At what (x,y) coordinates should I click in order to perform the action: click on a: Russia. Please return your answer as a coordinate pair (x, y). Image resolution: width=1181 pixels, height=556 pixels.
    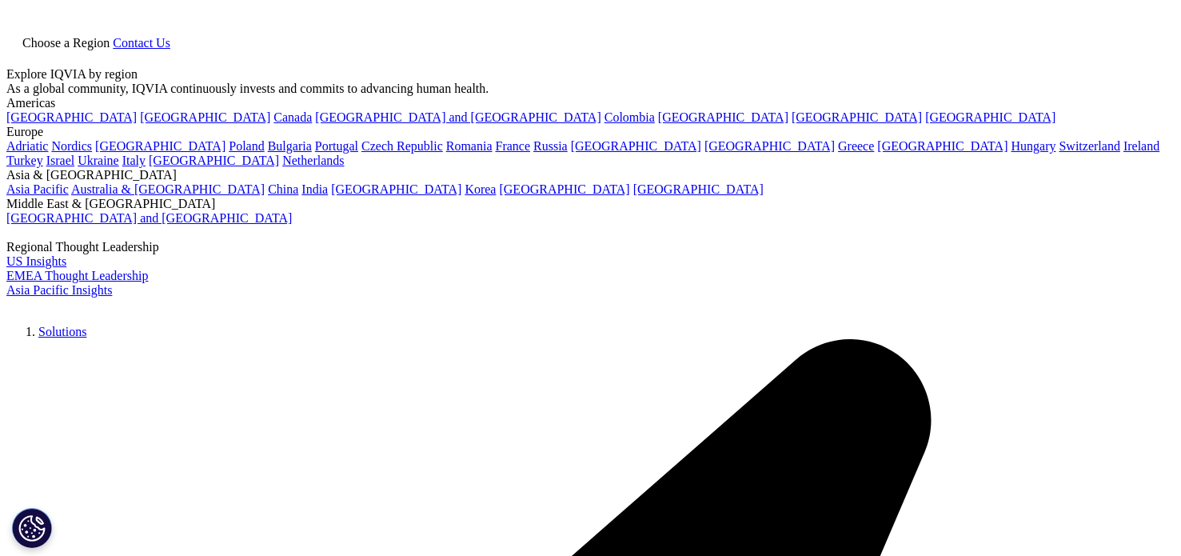
    Looking at the image, I should click on (550, 145).